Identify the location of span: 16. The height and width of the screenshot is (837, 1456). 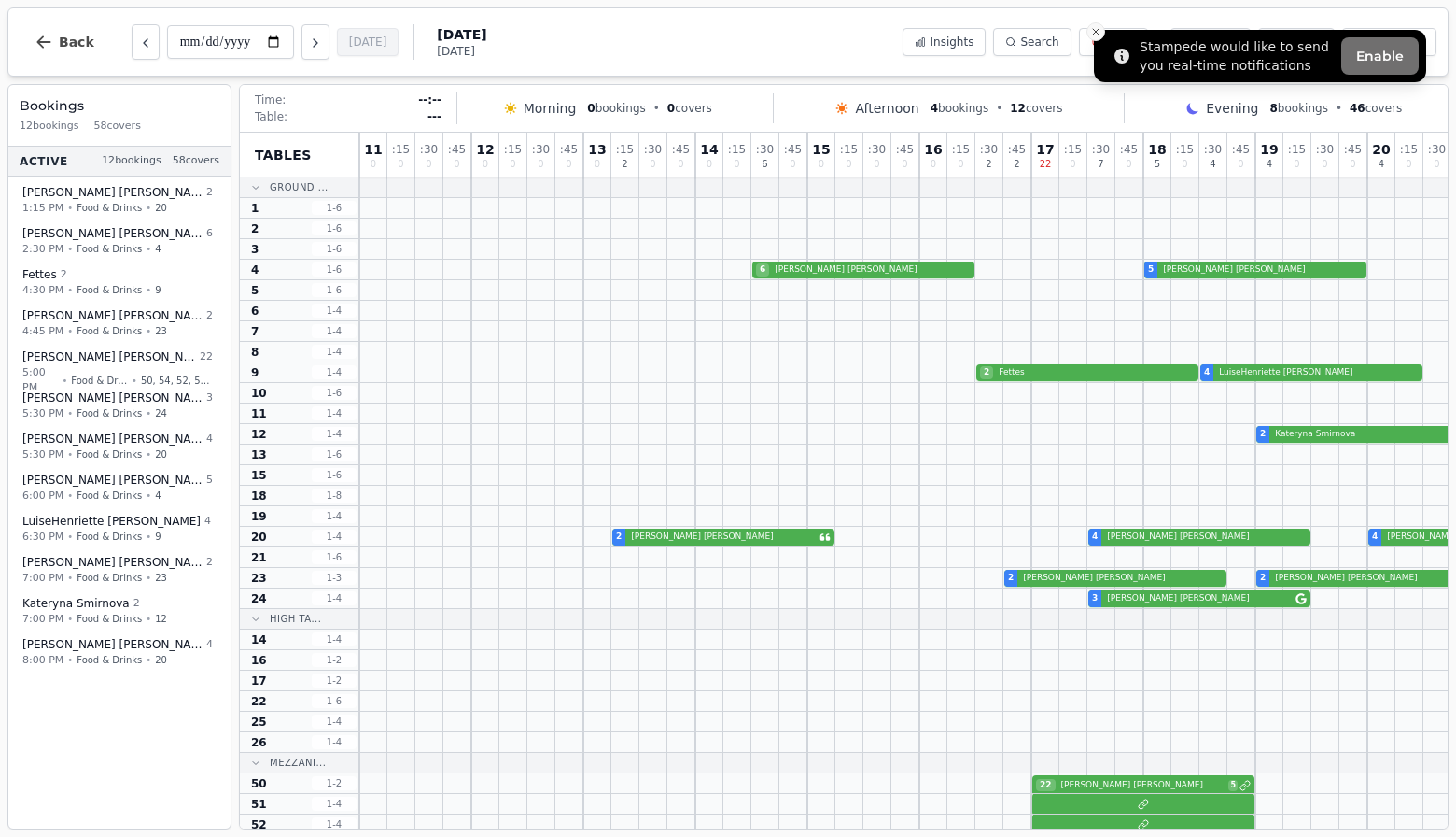
(258, 661).